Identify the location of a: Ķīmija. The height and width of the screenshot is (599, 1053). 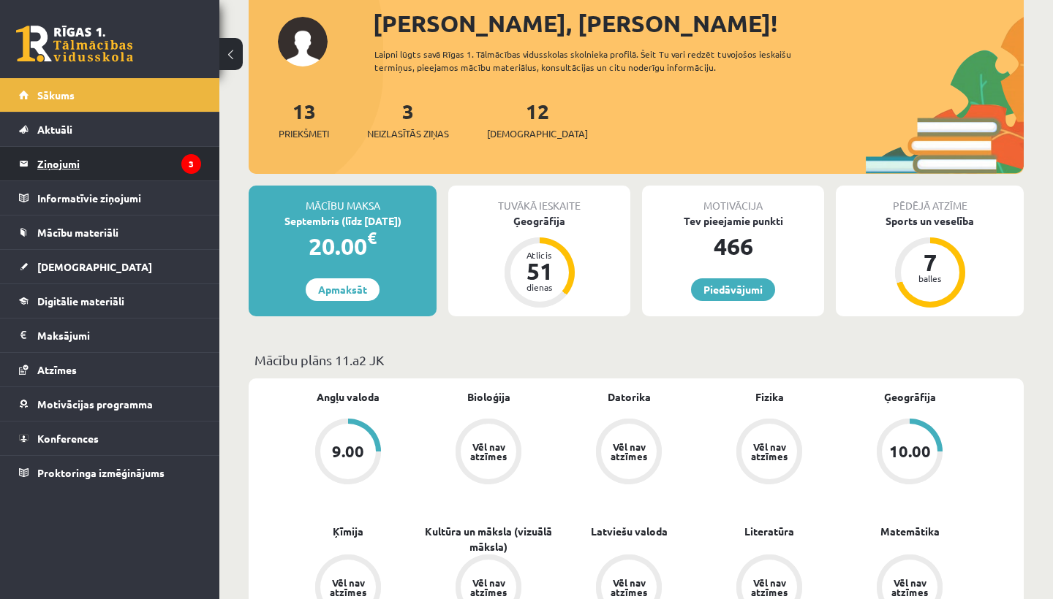
(348, 531).